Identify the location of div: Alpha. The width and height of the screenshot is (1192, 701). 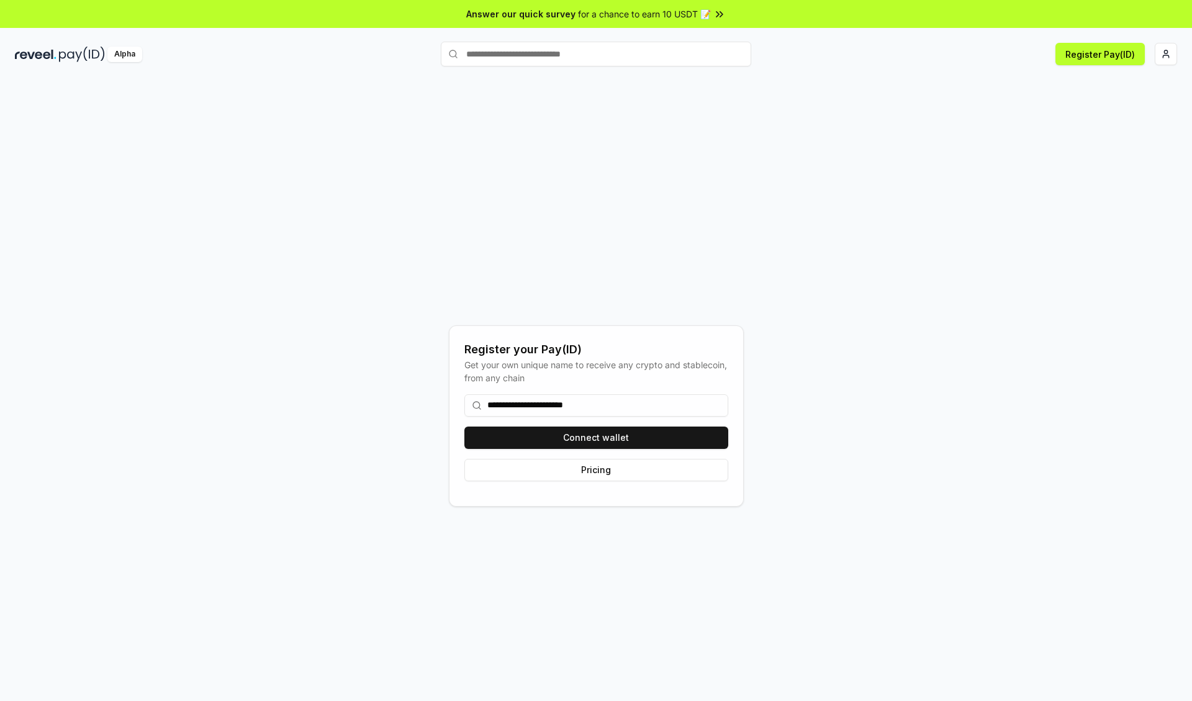
(125, 54).